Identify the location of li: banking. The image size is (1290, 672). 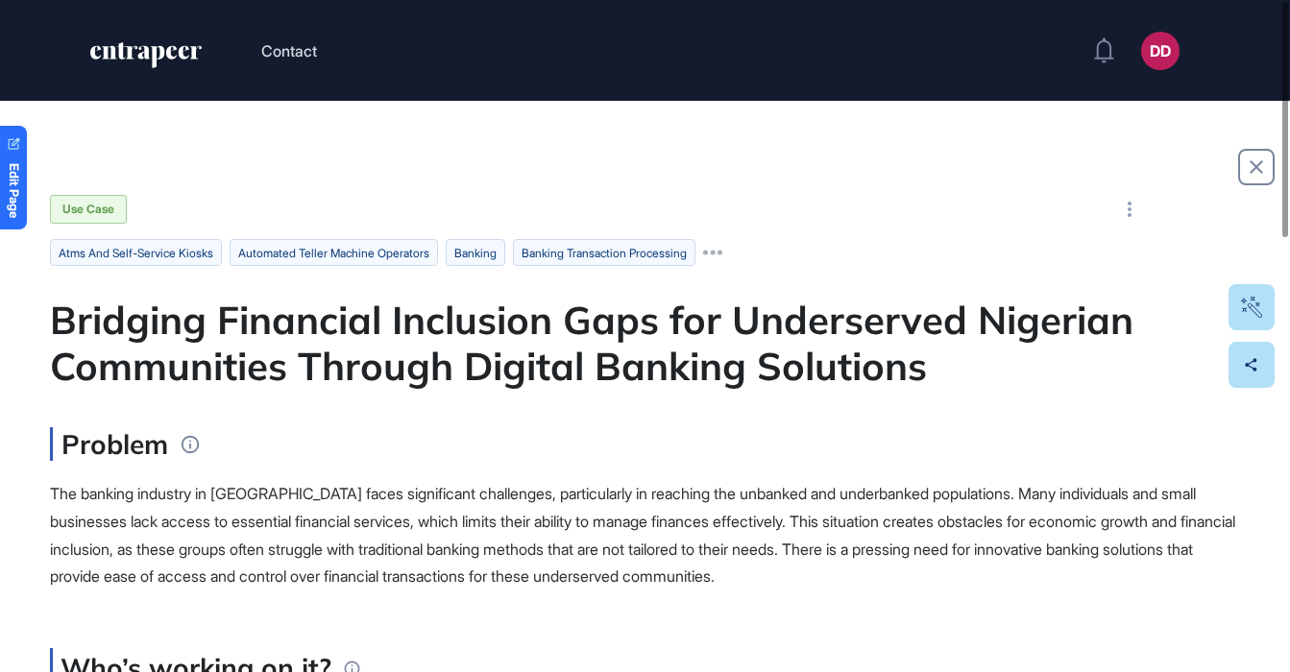
(475, 253).